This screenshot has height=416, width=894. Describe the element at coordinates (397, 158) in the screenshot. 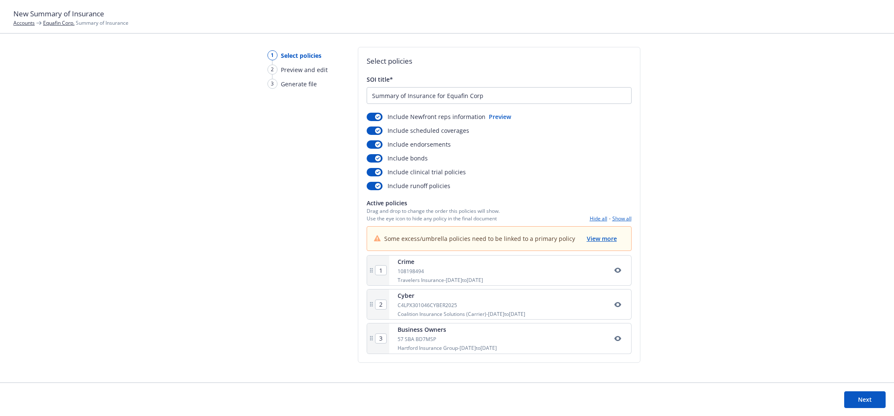

I see `div: Include bonds` at that location.